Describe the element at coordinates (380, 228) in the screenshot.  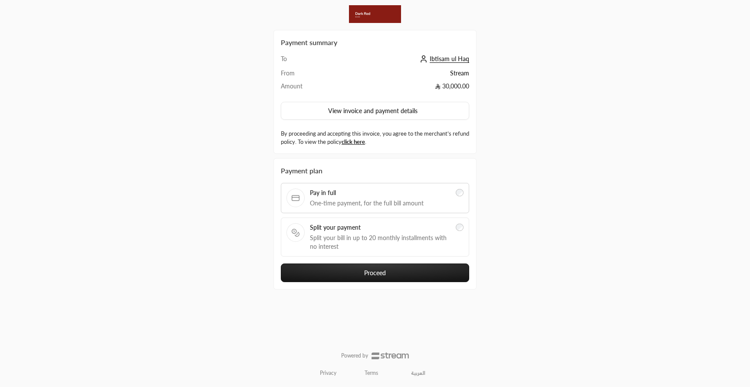
I see `span: Split your payment` at that location.